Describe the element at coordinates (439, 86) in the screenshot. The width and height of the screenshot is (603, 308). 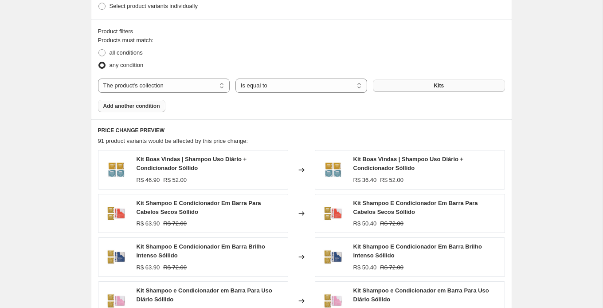
I see `span: Kits` at that location.